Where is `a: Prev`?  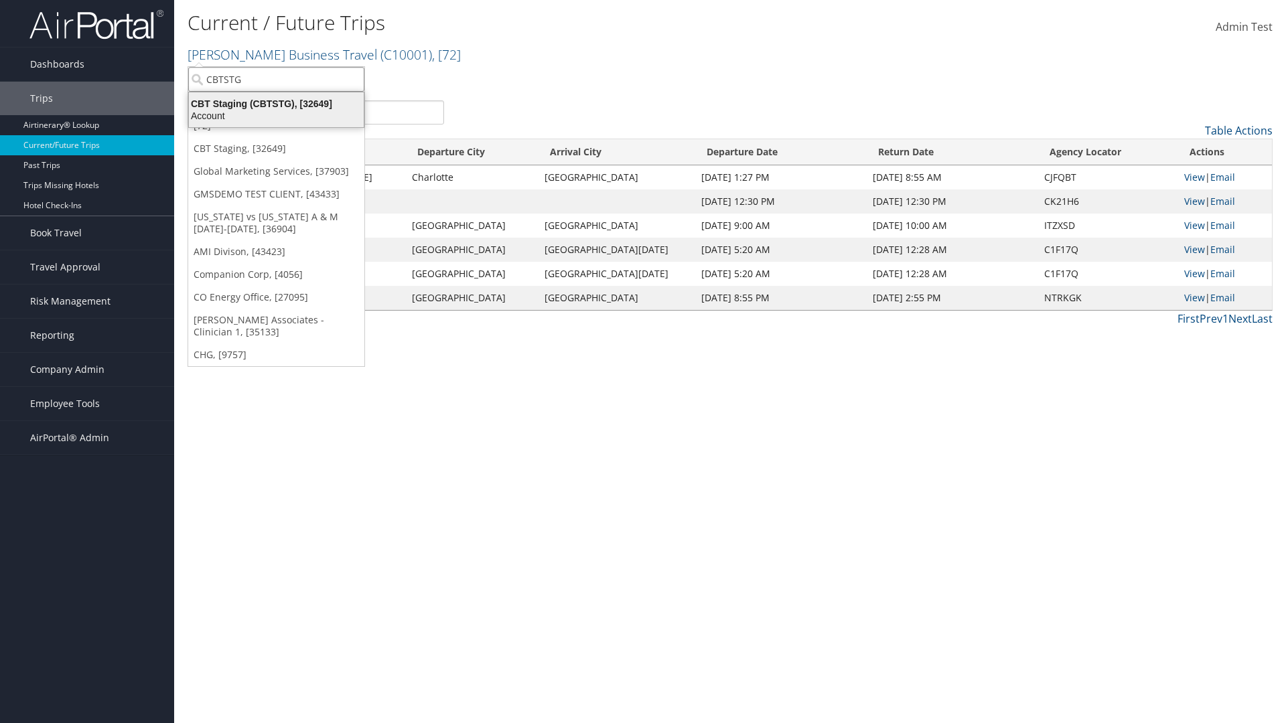
a: Prev is located at coordinates (1211, 319).